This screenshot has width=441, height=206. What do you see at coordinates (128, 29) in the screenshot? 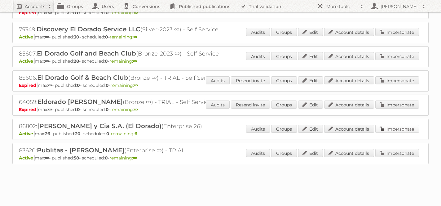
I see `h2: 75349: (Silver-2023 ∞) - Self Service` at bounding box center [128, 29].